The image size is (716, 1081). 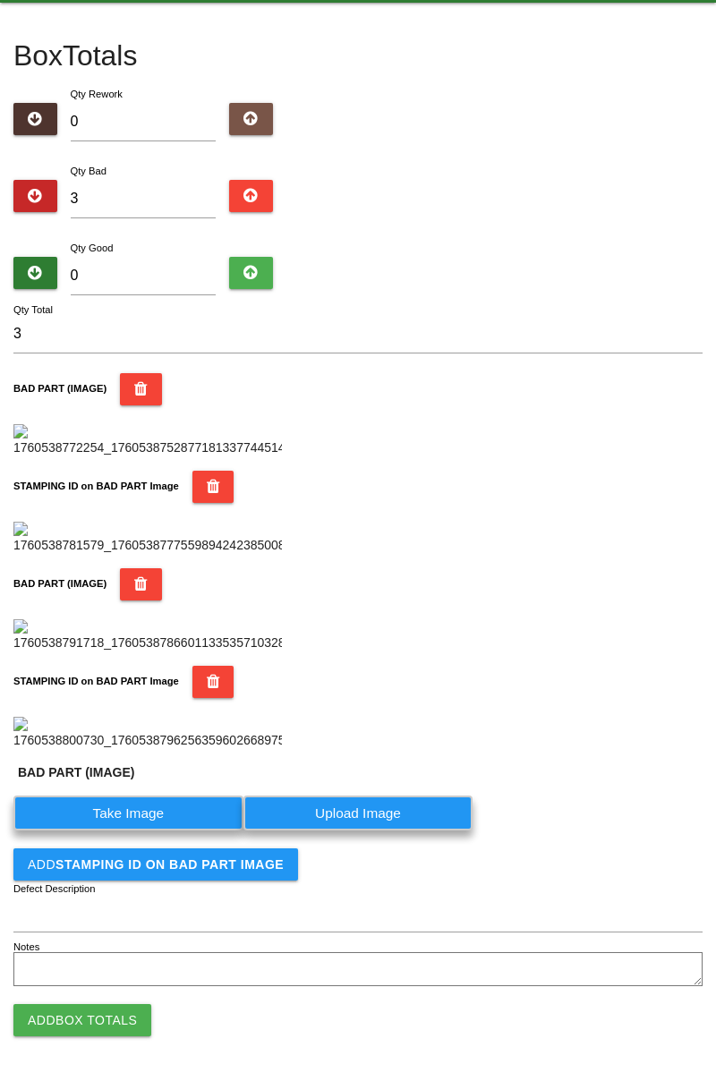 I want to click on button: AddBox Totals, so click(x=82, y=1020).